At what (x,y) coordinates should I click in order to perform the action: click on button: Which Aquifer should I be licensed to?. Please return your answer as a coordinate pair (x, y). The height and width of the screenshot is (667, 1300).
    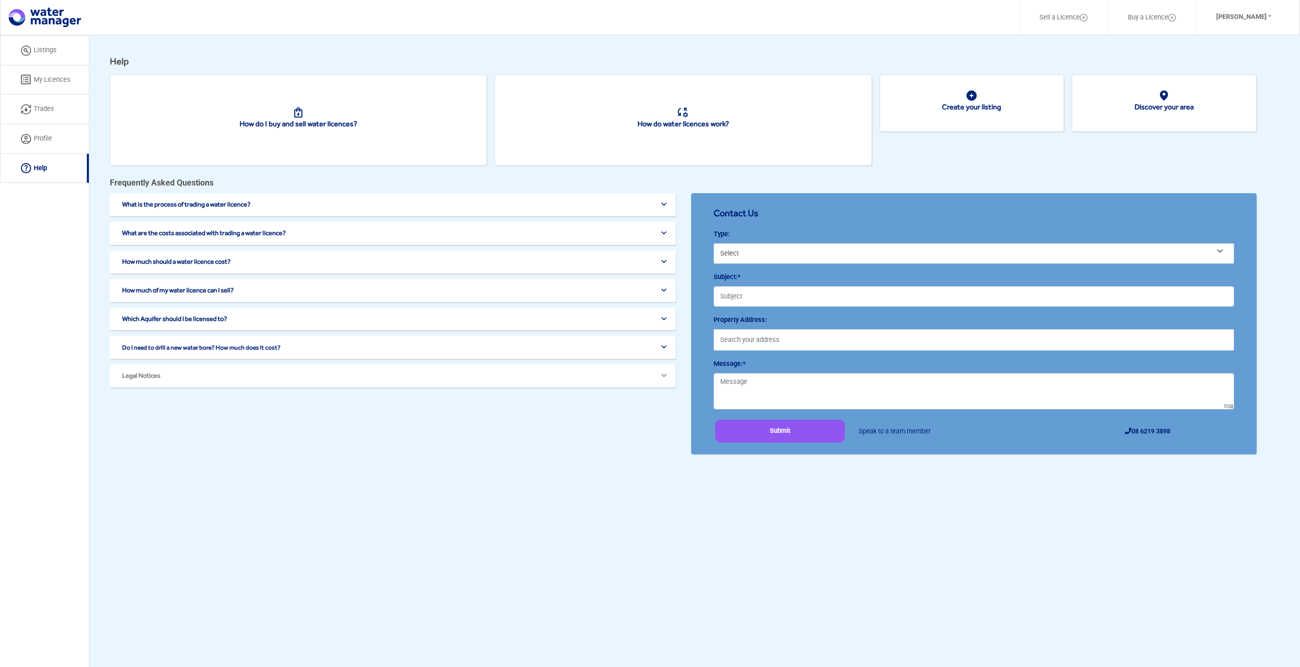
    Looking at the image, I should click on (394, 319).